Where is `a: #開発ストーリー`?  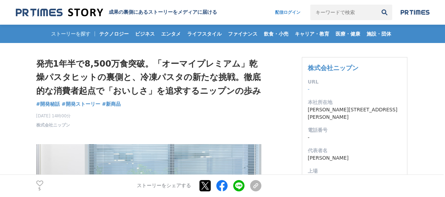
a: #開発ストーリー is located at coordinates (81, 104).